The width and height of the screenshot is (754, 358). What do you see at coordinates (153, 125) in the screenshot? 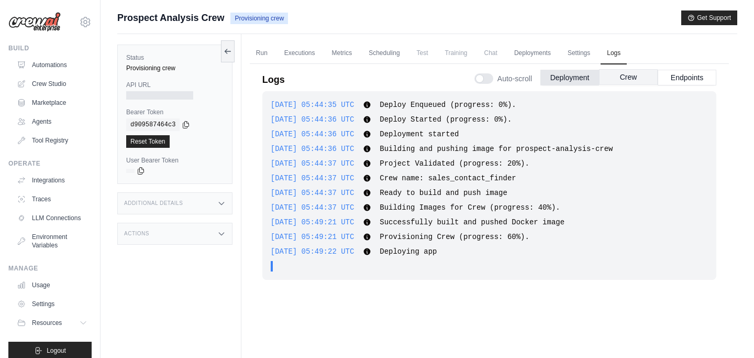
I see `code: d909587464c3` at bounding box center [153, 125].